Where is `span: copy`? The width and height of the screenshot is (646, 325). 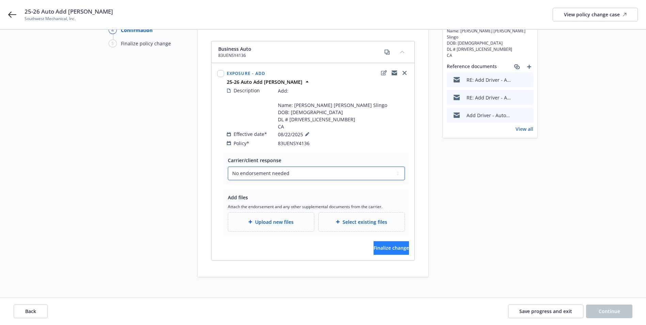
span: copy is located at coordinates (387, 52).